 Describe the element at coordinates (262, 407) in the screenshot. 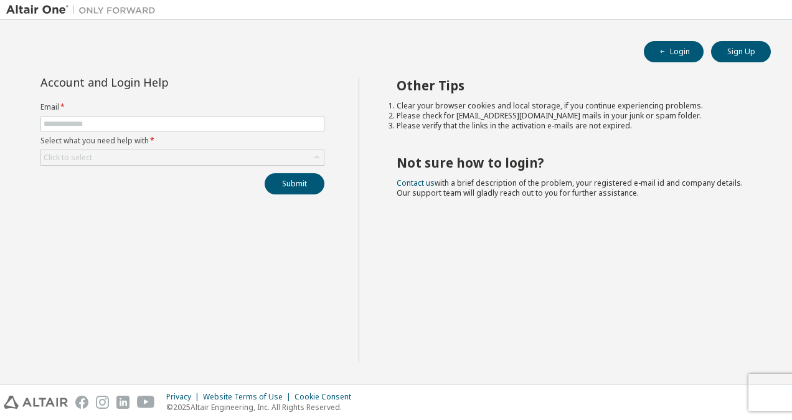

I see `p: © 2025 Altair Engineering, Inc. All Rights Reserved.` at that location.